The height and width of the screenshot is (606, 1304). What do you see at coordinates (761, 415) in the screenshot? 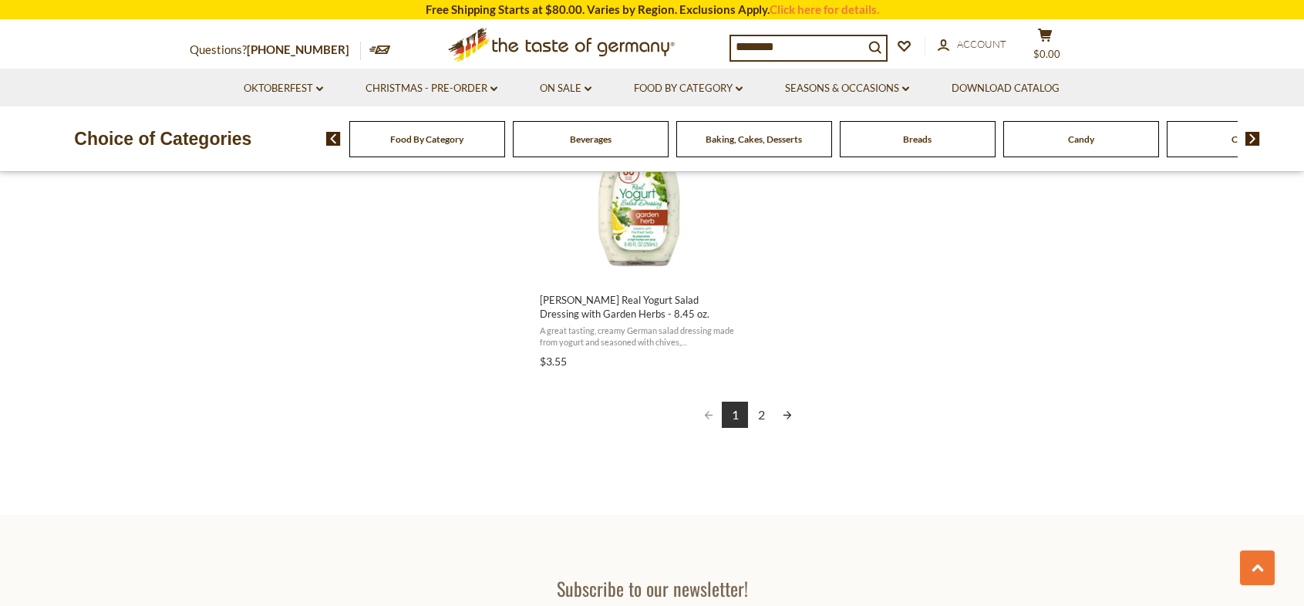
I see `a: 2` at bounding box center [761, 415].